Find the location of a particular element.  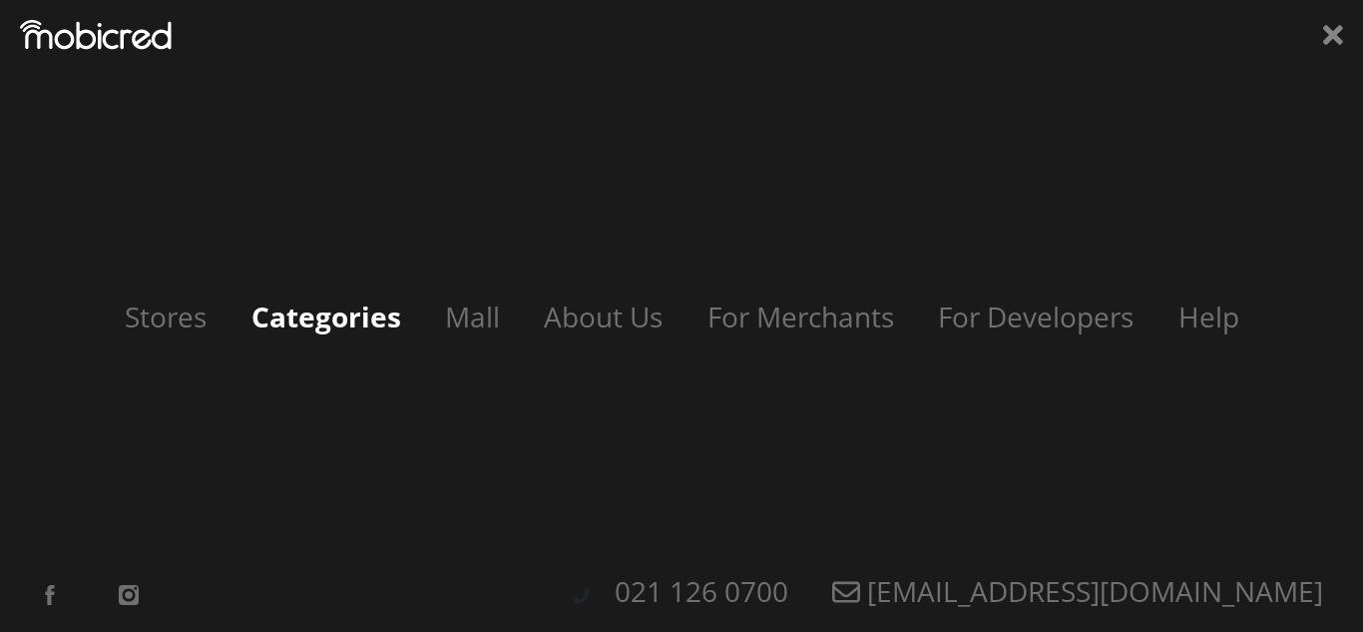

a: Categories is located at coordinates (325, 316).